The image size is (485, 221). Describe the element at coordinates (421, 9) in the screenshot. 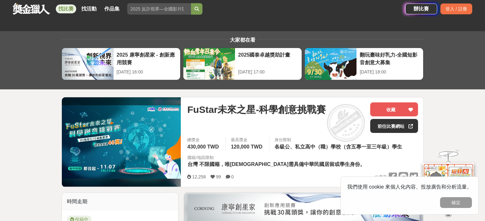

I see `div: 辦比賽` at that location.